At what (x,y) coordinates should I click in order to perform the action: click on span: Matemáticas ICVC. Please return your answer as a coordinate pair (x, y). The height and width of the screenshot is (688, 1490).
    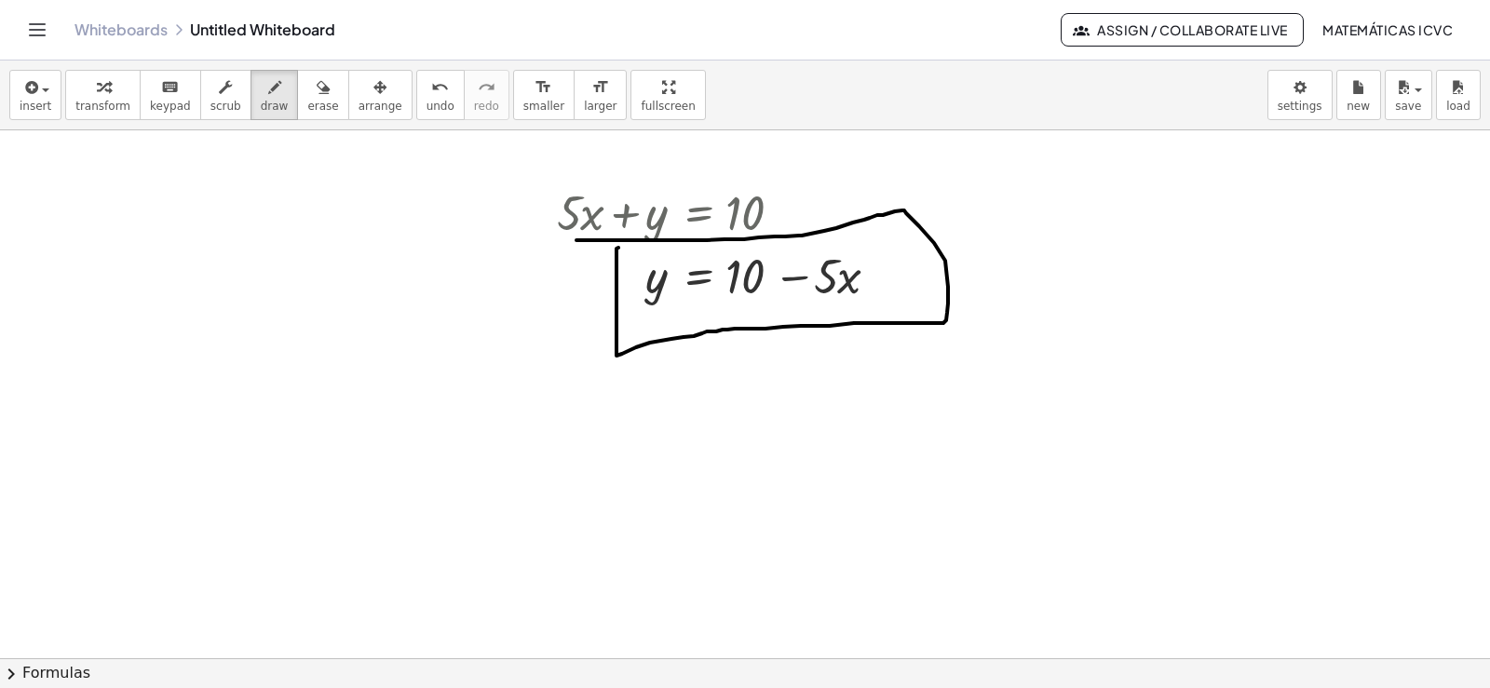
    Looking at the image, I should click on (1387, 30).